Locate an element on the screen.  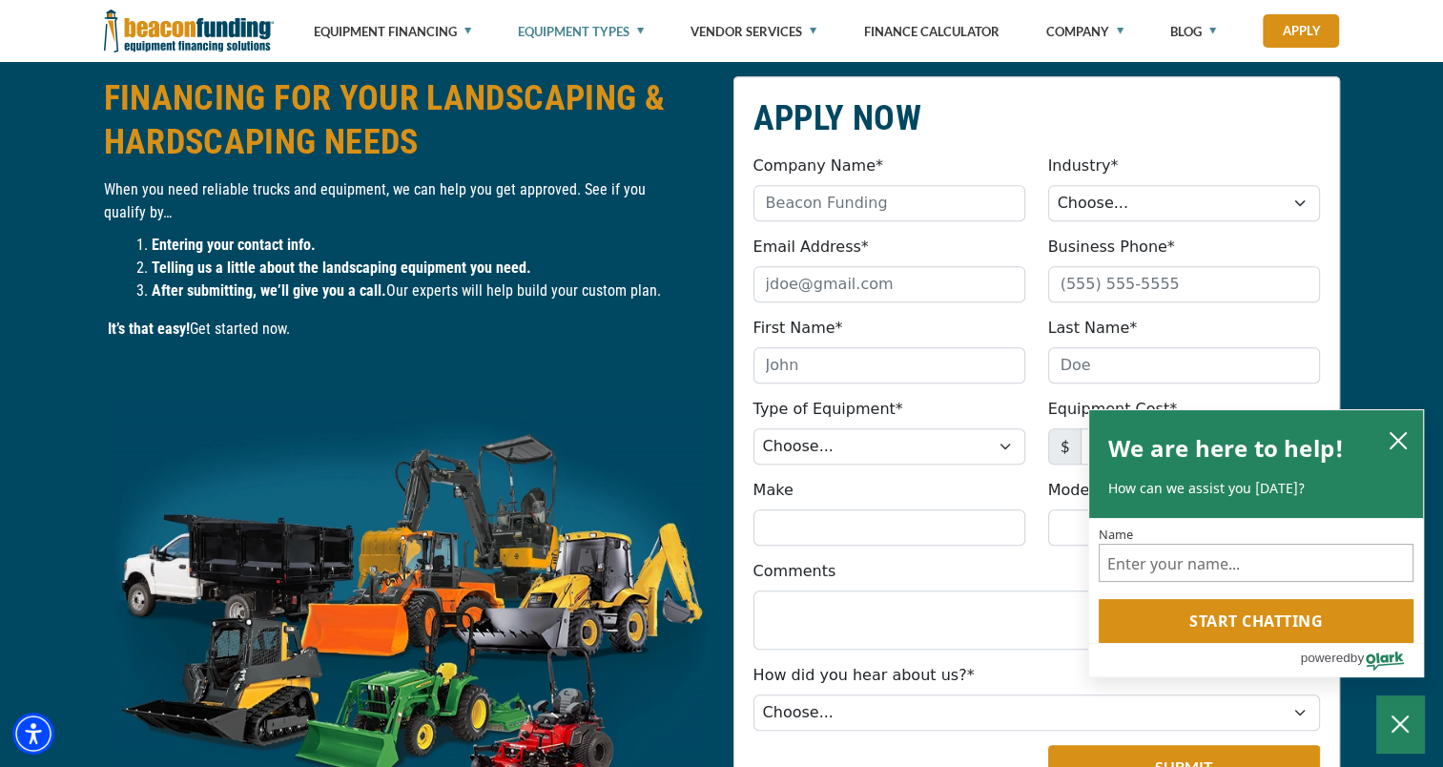
label: Company Name* is located at coordinates (818, 166).